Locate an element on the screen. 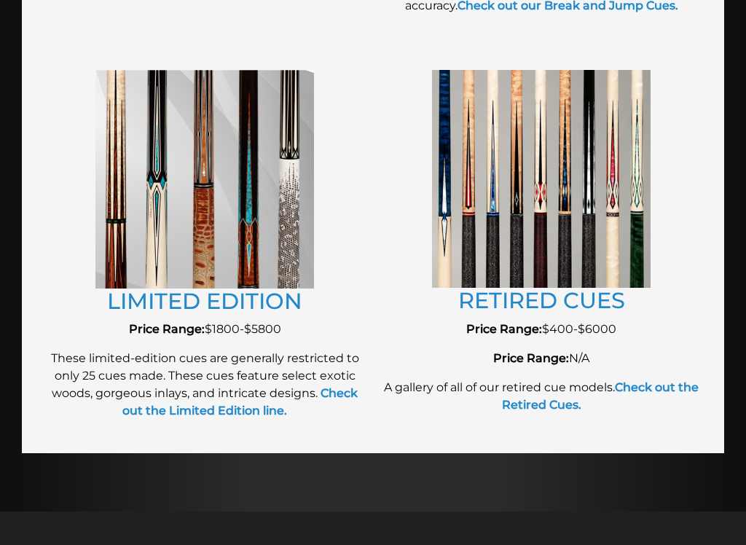 The height and width of the screenshot is (545, 746). p: N/A is located at coordinates (541, 358).